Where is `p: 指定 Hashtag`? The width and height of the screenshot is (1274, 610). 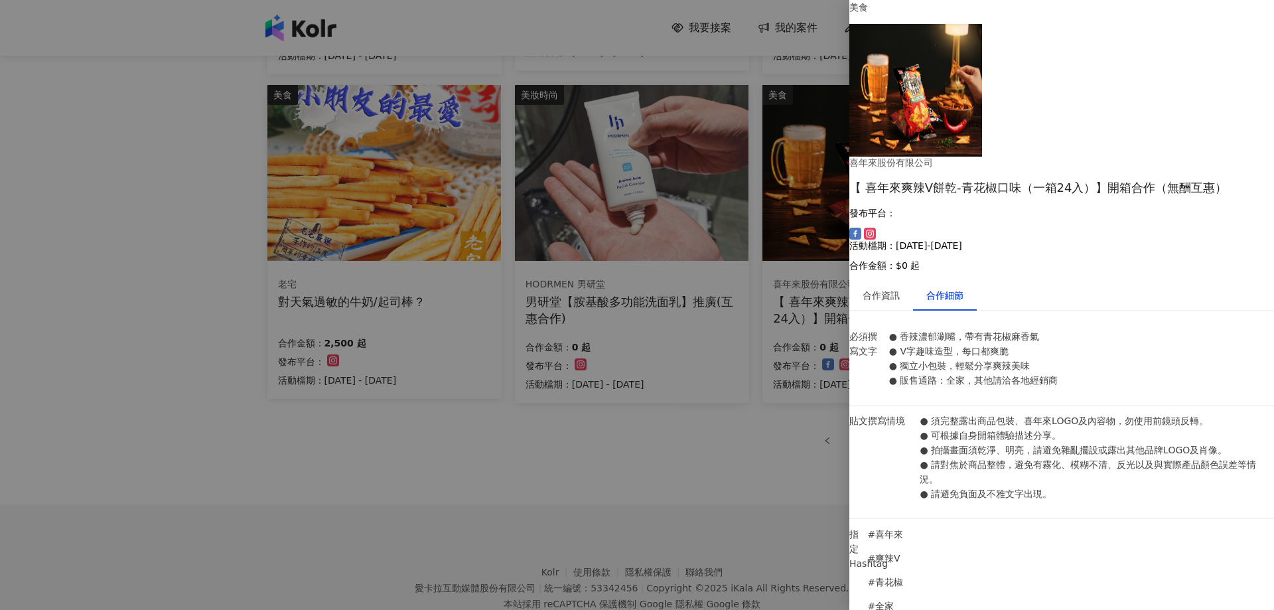
p: 指定 Hashtag is located at coordinates (855, 549).